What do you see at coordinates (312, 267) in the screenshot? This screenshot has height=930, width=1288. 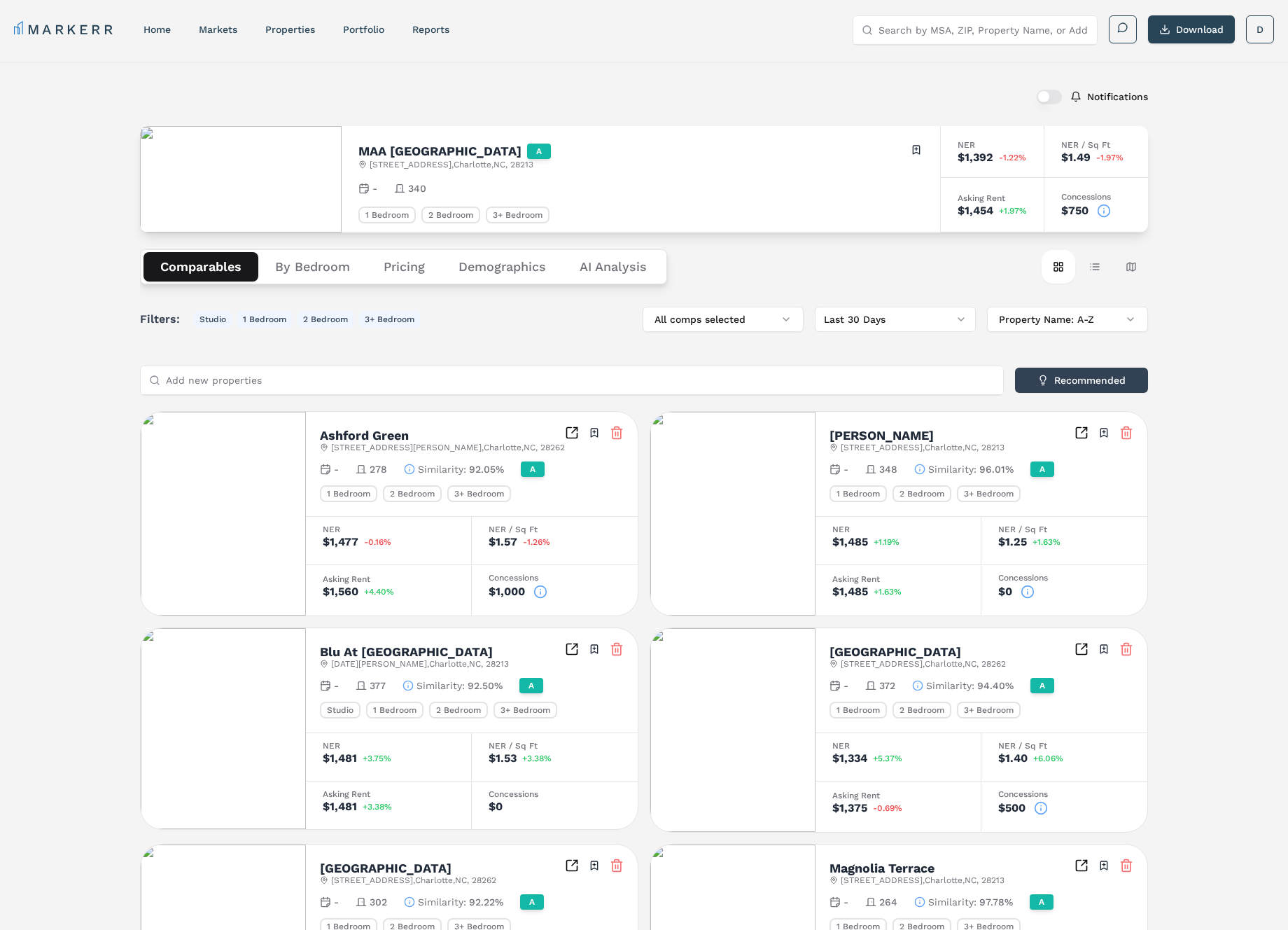 I see `button: By Bedroom` at bounding box center [312, 267].